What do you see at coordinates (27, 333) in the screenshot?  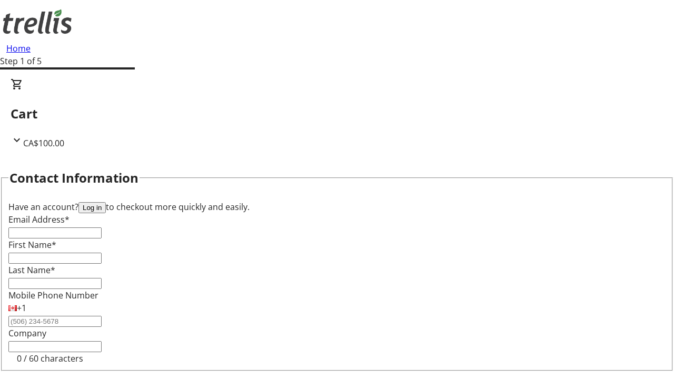 I see `label: Company` at bounding box center [27, 333].